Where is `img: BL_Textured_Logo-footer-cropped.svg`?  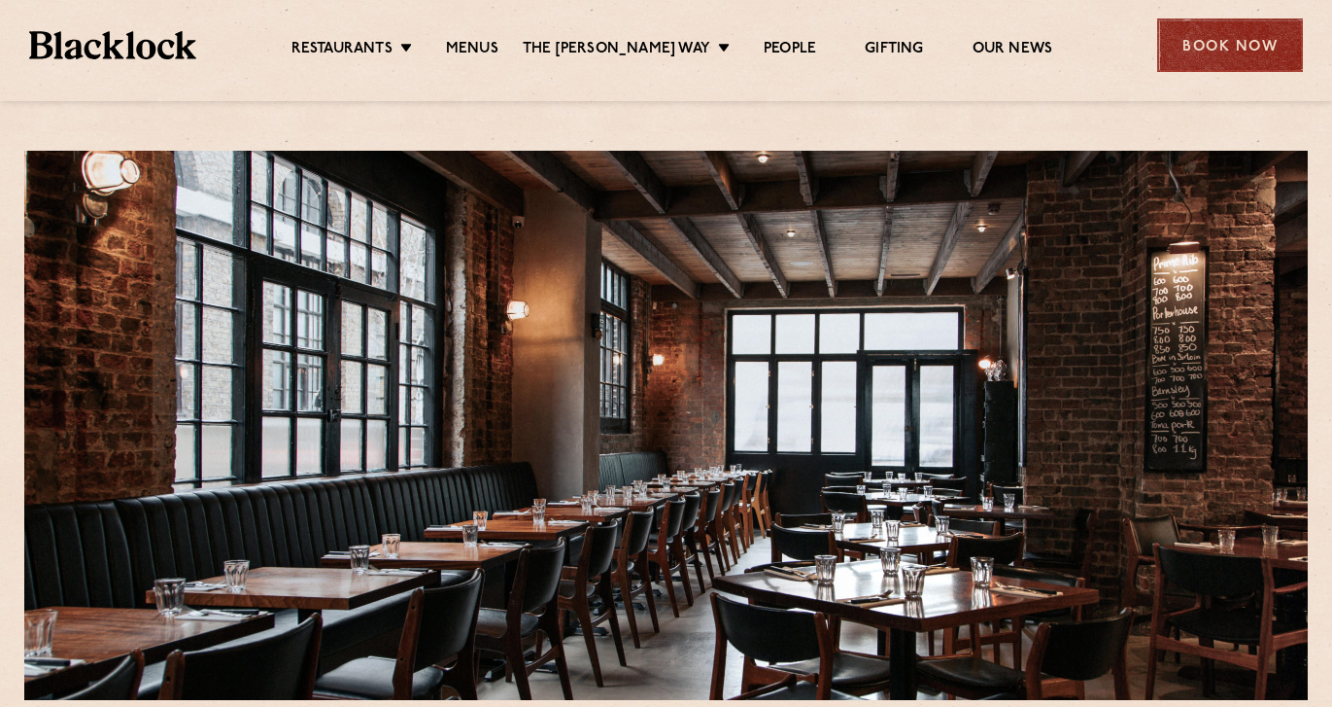
img: BL_Textured_Logo-footer-cropped.svg is located at coordinates (113, 45).